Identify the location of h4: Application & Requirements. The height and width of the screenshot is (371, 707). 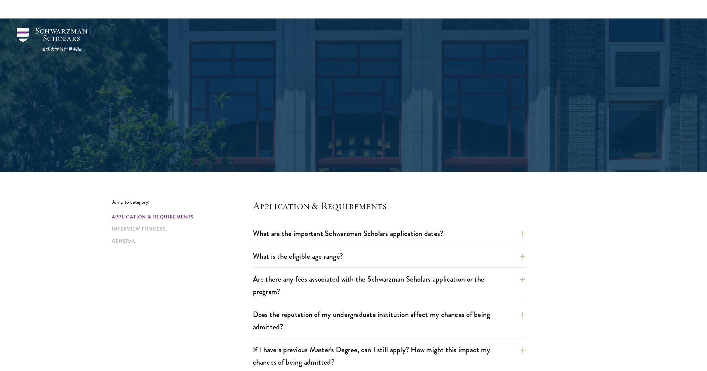
(389, 206).